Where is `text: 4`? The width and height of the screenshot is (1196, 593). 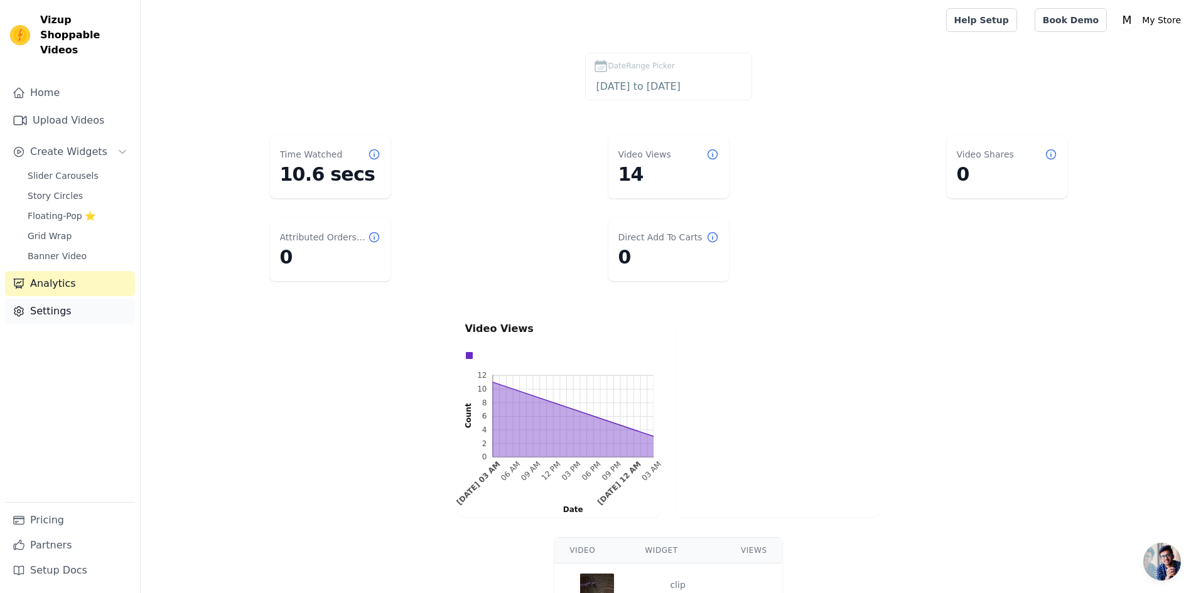 text: 4 is located at coordinates (484, 430).